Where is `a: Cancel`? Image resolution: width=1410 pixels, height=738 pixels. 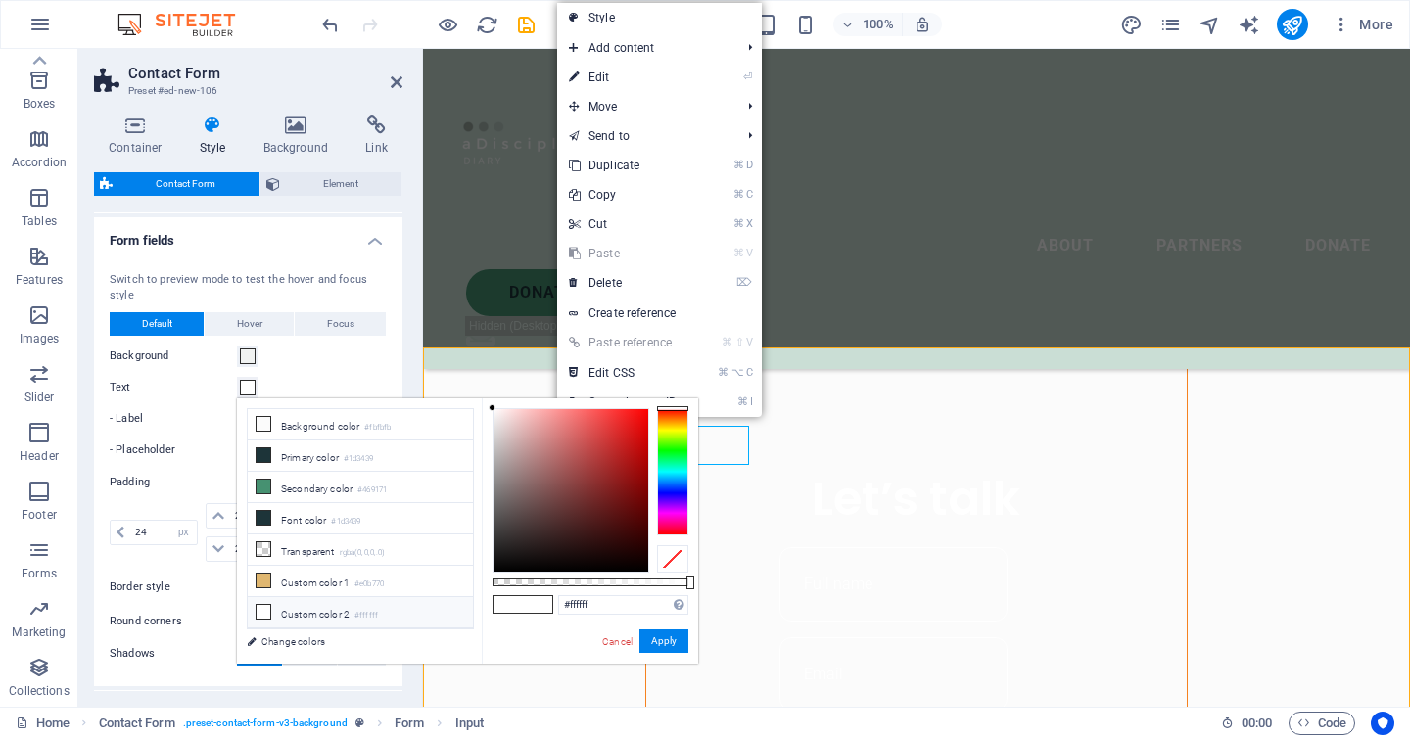
a: Cancel is located at coordinates (617, 641).